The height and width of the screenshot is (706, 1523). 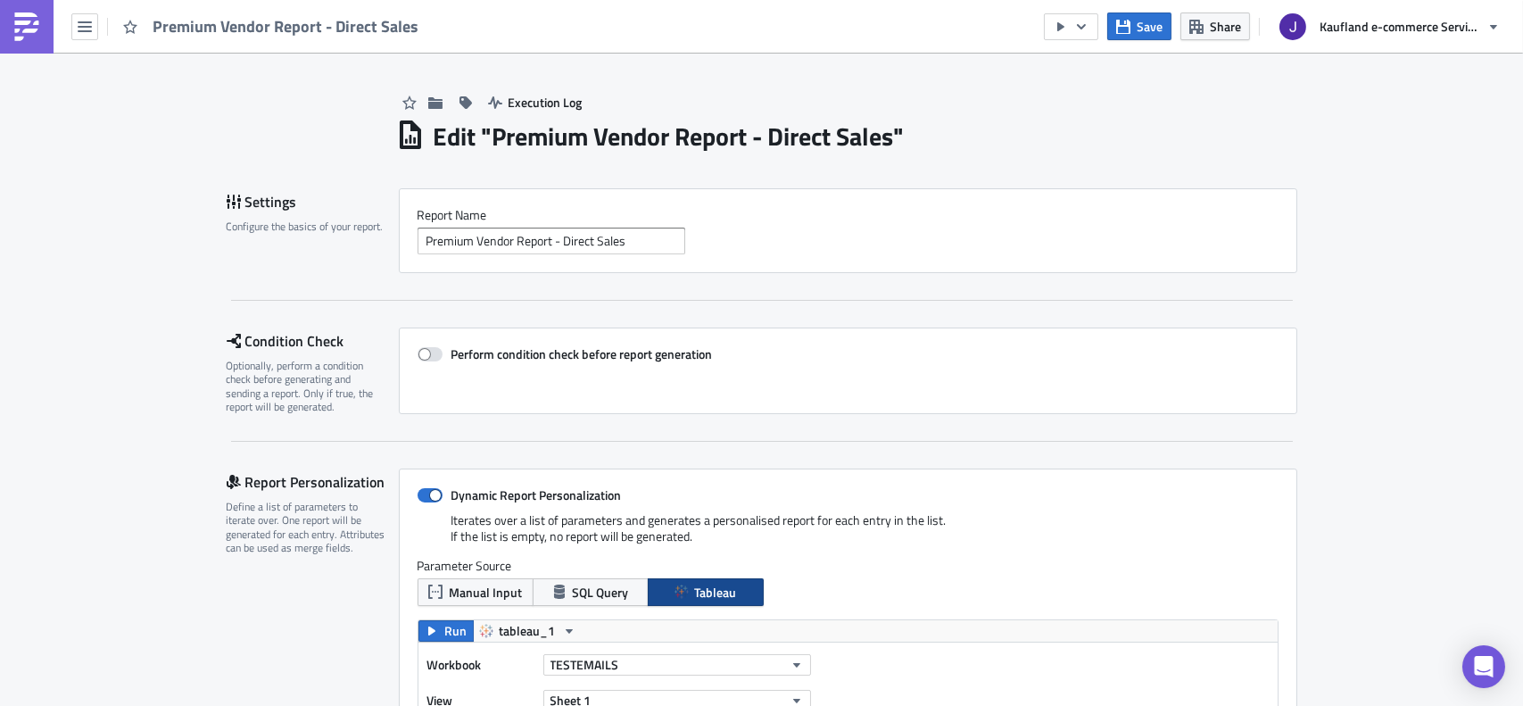 What do you see at coordinates (307, 527) in the screenshot?
I see `div: Define a list of parameters to iterate over. One report will be generated for each entry. Attribu...` at bounding box center [307, 527].